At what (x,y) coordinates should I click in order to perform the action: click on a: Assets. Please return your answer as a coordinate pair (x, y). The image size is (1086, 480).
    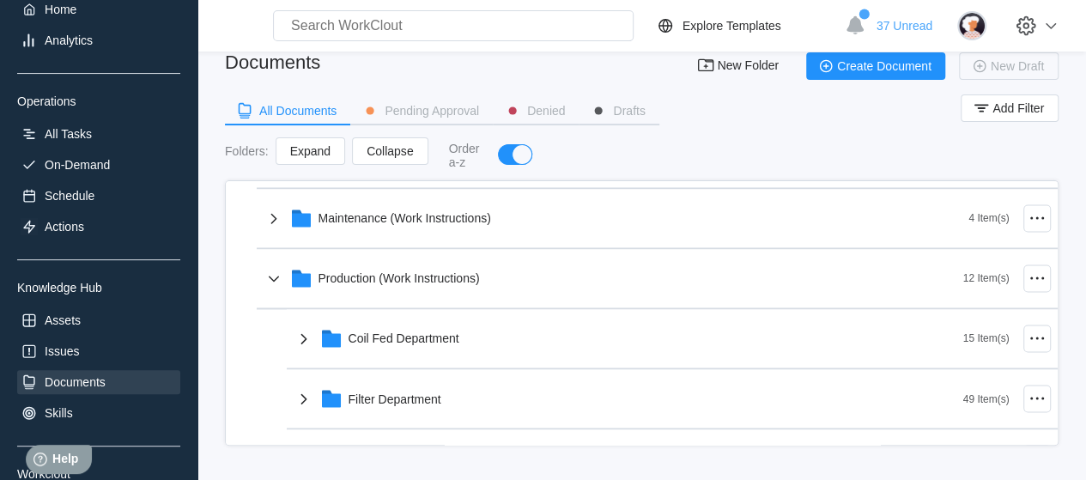
    Looking at the image, I should click on (99, 320).